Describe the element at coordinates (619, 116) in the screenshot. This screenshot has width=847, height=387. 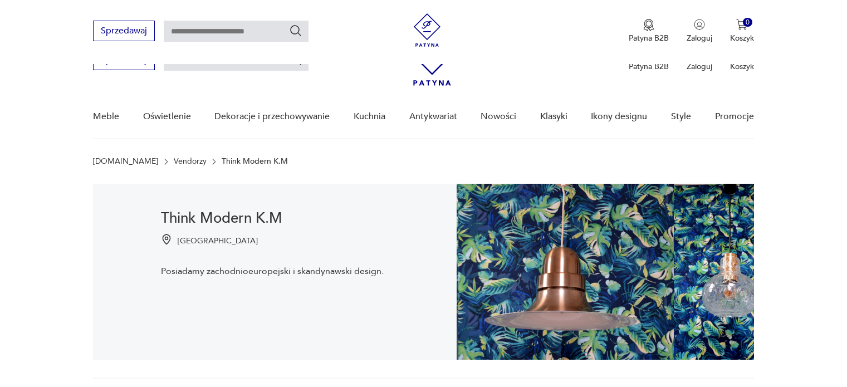
I see `a: Ikony designu` at that location.